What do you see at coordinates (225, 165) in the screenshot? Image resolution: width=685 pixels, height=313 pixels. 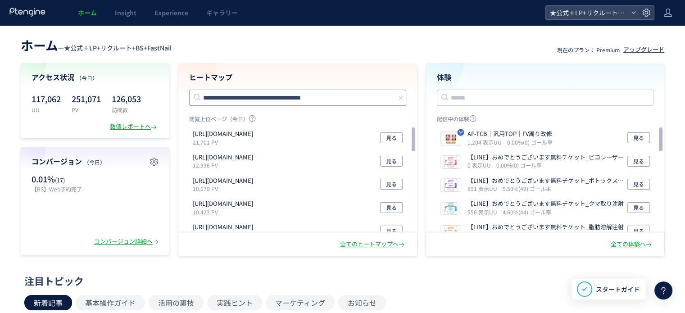 I see `p: 12,936 PV` at bounding box center [225, 165].